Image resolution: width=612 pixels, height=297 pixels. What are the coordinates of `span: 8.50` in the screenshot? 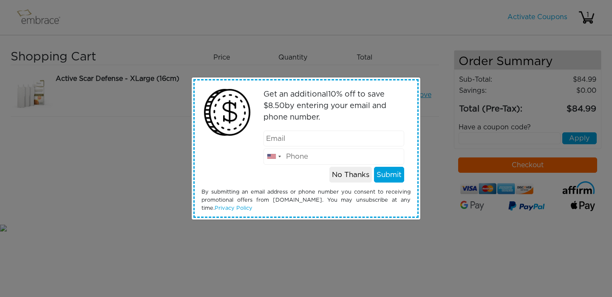 It's located at (276, 106).